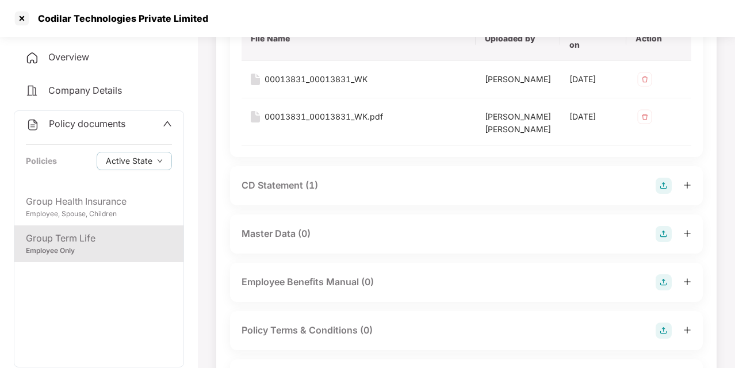  I want to click on div: Codilar Technologies Private Limited, so click(120, 18).